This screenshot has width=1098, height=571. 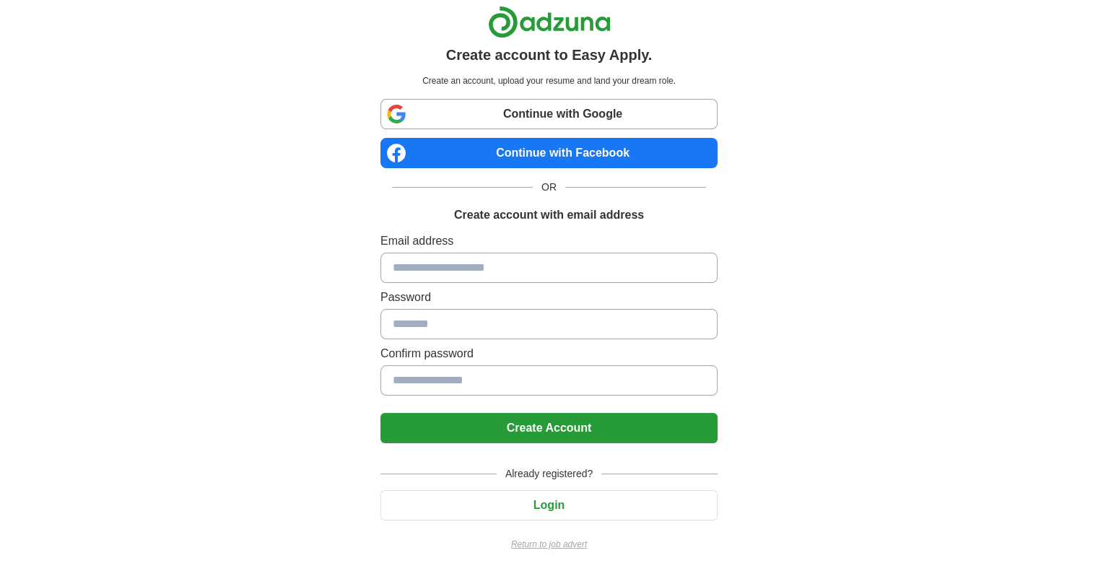 I want to click on span: OR, so click(x=549, y=187).